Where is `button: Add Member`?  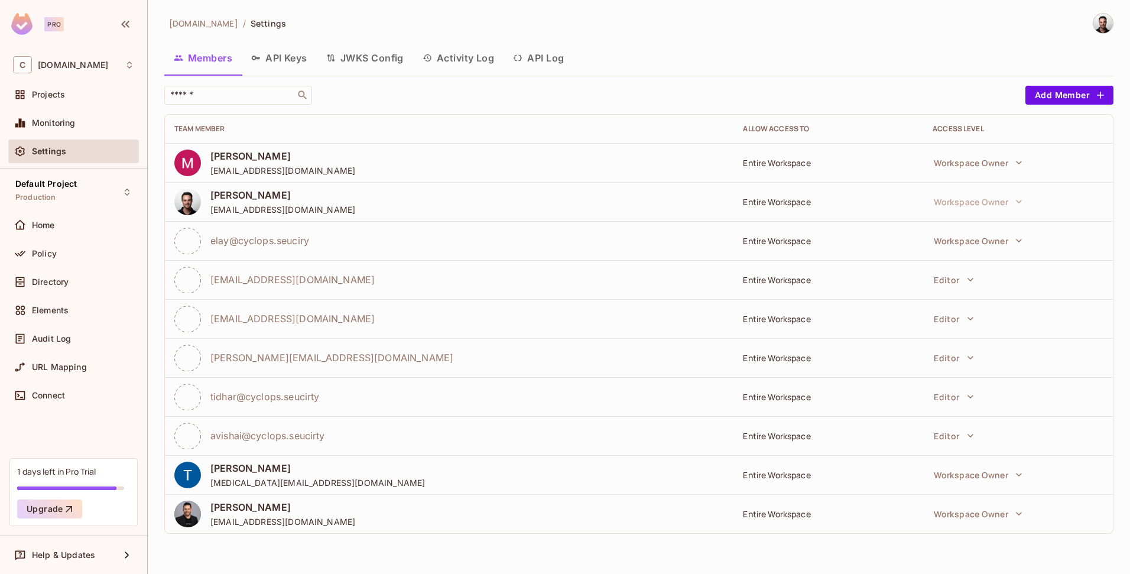 button: Add Member is located at coordinates (1069, 95).